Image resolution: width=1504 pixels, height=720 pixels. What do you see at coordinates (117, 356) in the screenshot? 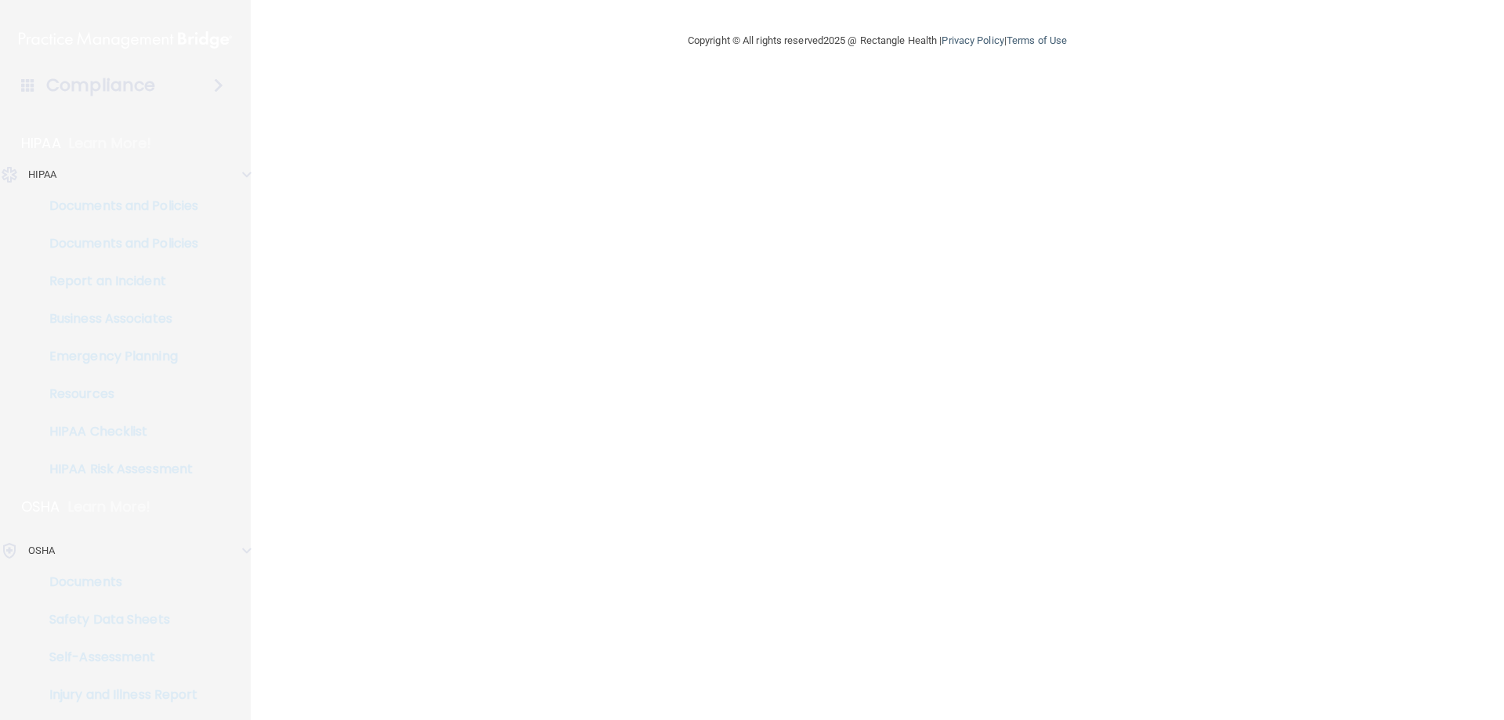
I see `p: Emergency Planning` at bounding box center [117, 356].